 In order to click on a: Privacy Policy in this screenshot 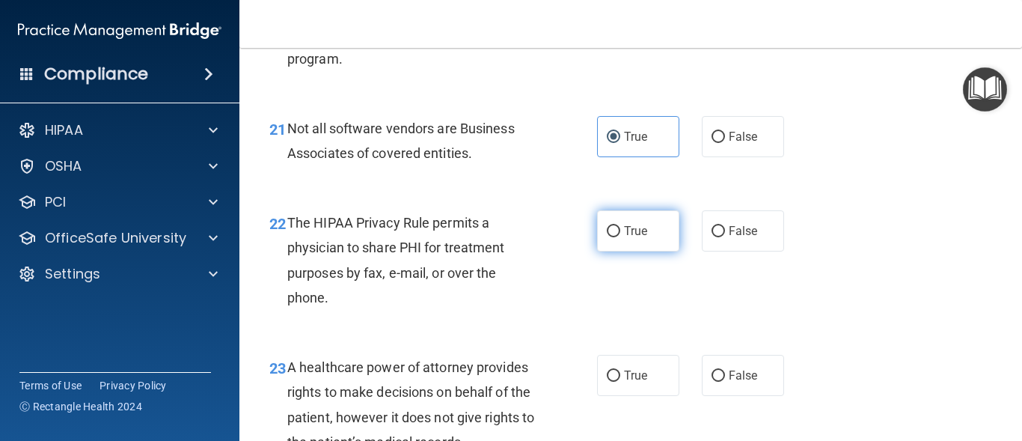, I will do `click(133, 385)`.